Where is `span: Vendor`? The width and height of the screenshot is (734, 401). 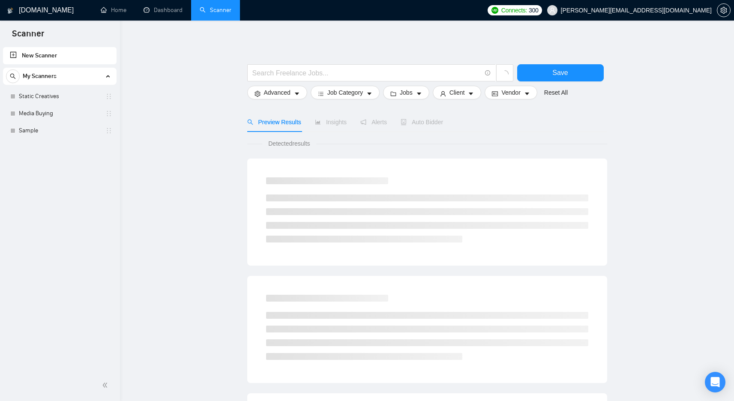 span: Vendor is located at coordinates (511, 93).